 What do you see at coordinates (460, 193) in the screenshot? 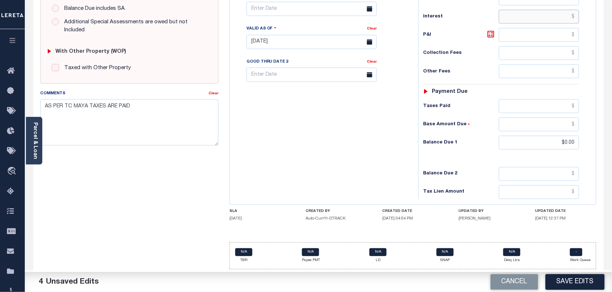
I see `h6: Tax Lien Amount` at bounding box center [460, 193].